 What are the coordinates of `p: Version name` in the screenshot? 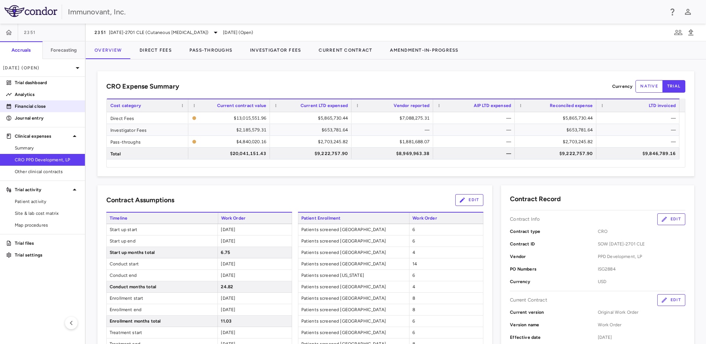 It's located at (553, 325).